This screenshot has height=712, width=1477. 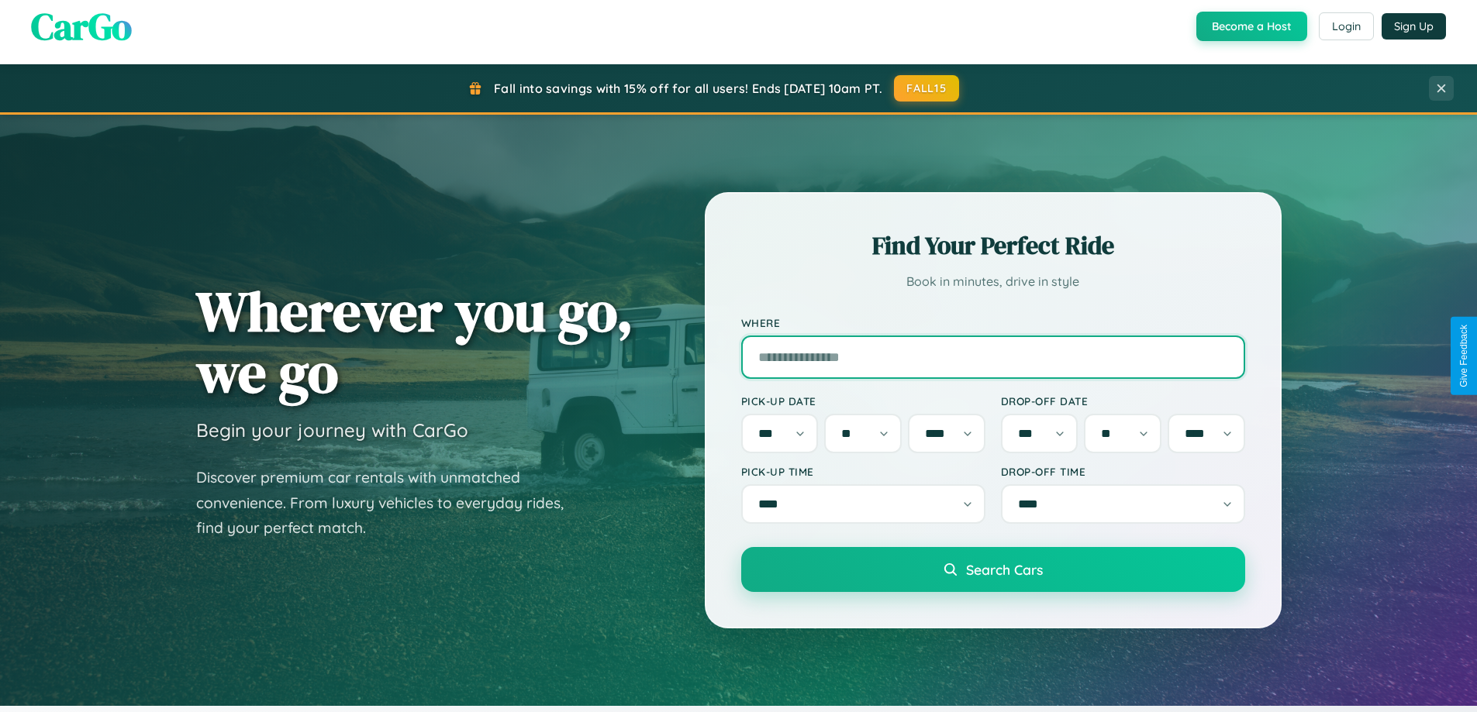 What do you see at coordinates (1123, 471) in the screenshot?
I see `label: Drop-off Time` at bounding box center [1123, 471].